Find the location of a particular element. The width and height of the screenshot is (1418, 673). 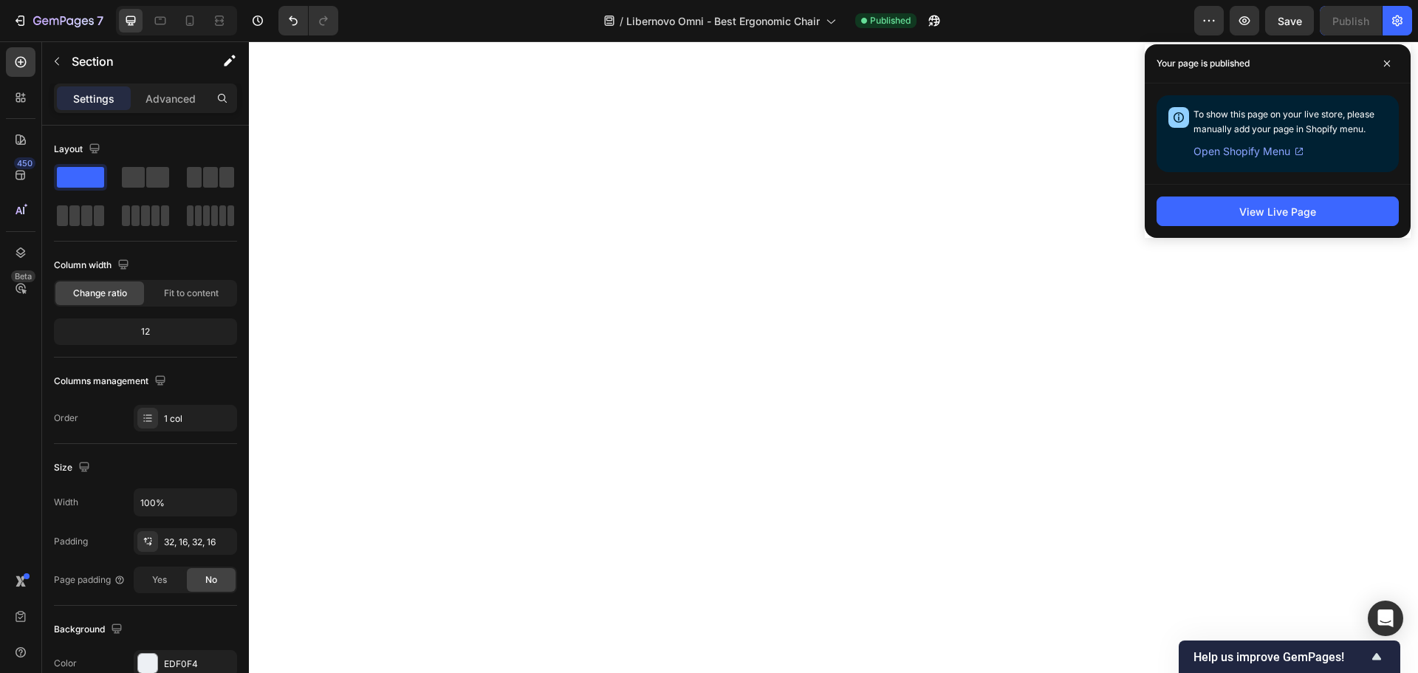

div: 12 is located at coordinates (146, 332).